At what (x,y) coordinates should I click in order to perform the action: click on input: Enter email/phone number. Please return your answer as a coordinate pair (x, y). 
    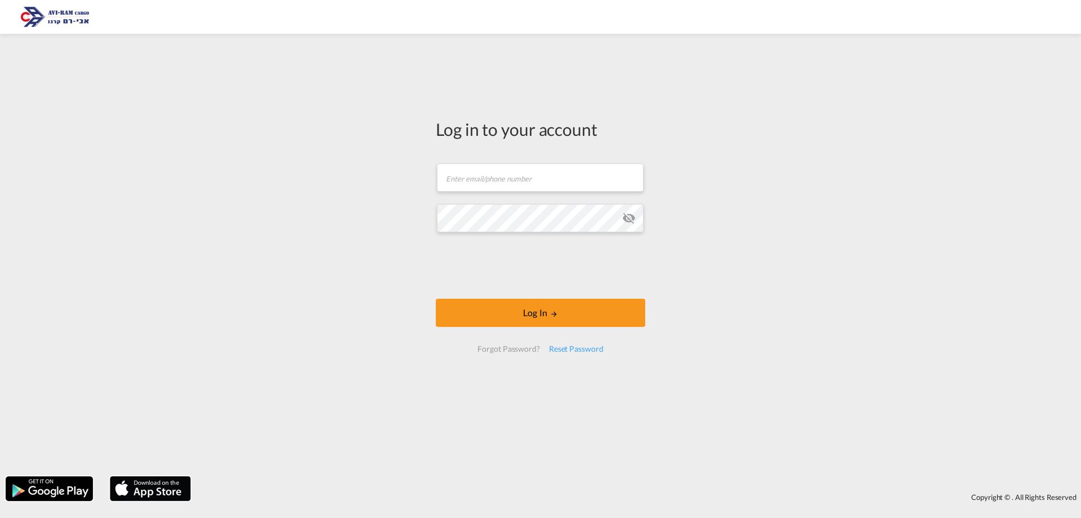
    Looking at the image, I should click on (540, 177).